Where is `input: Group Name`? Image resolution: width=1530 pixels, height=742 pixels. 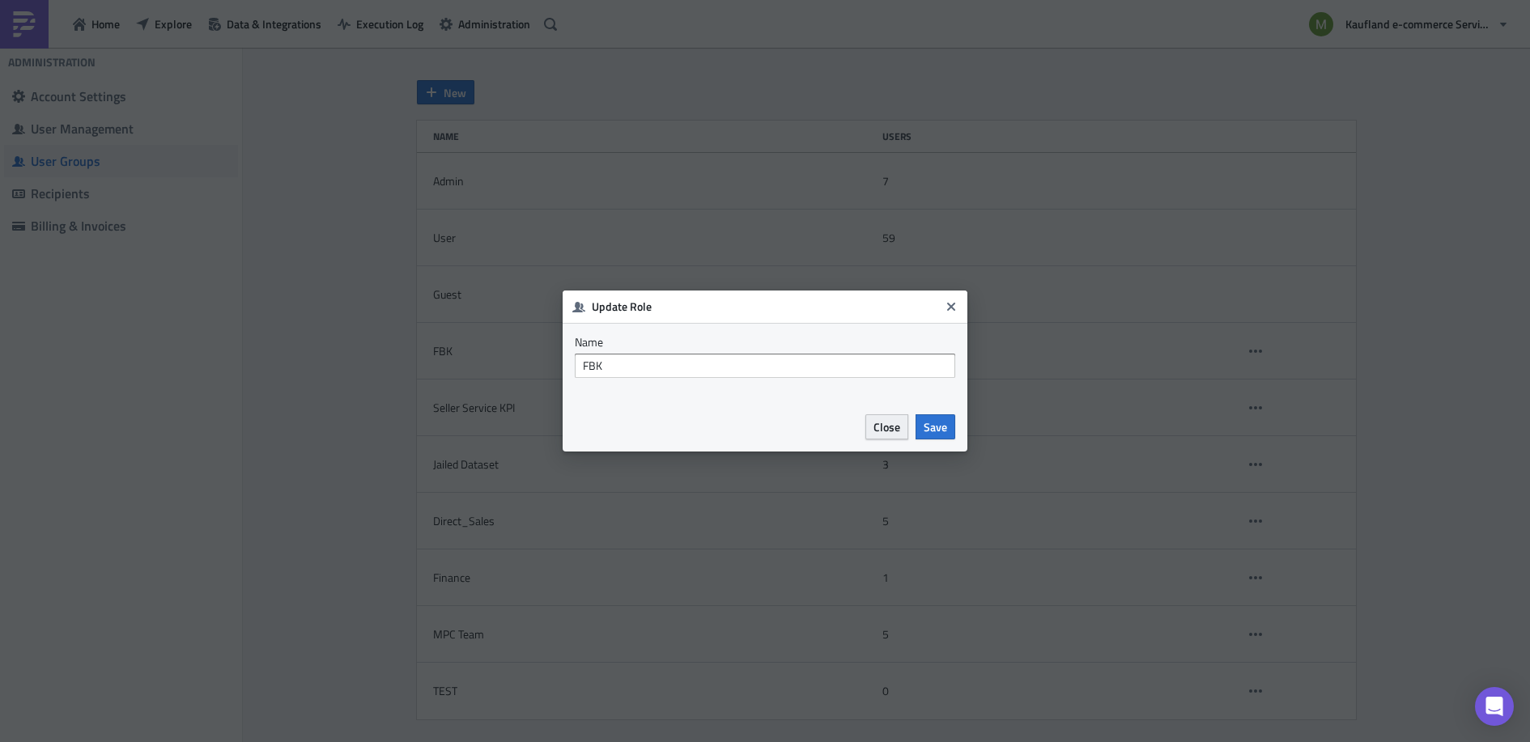
input: Group Name is located at coordinates (765, 366).